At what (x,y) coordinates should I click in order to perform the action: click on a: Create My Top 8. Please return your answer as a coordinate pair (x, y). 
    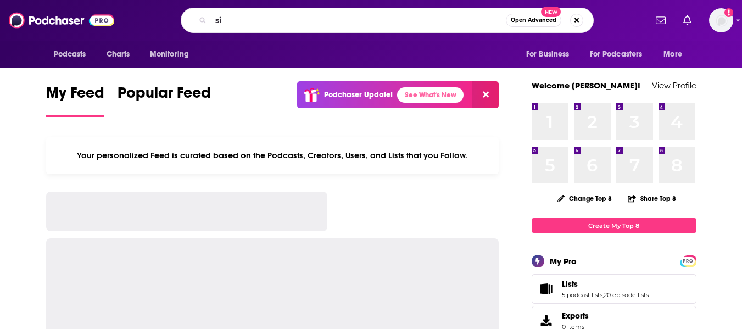
    Looking at the image, I should click on (614, 225).